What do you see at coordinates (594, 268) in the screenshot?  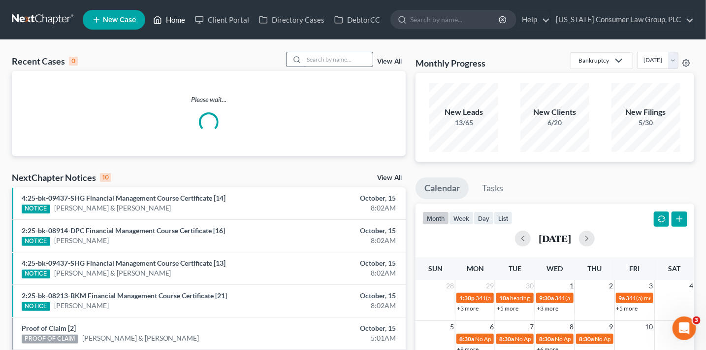 I see `span: Thu` at bounding box center [594, 268].